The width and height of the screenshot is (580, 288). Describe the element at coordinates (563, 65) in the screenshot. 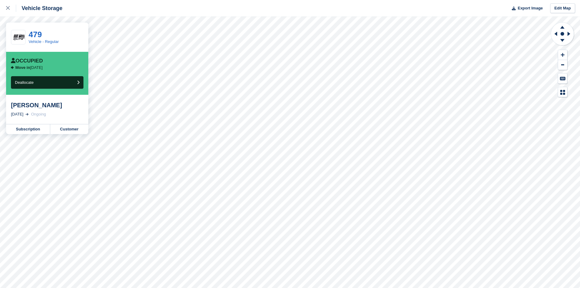

I see `button: Zoom Out` at that location.